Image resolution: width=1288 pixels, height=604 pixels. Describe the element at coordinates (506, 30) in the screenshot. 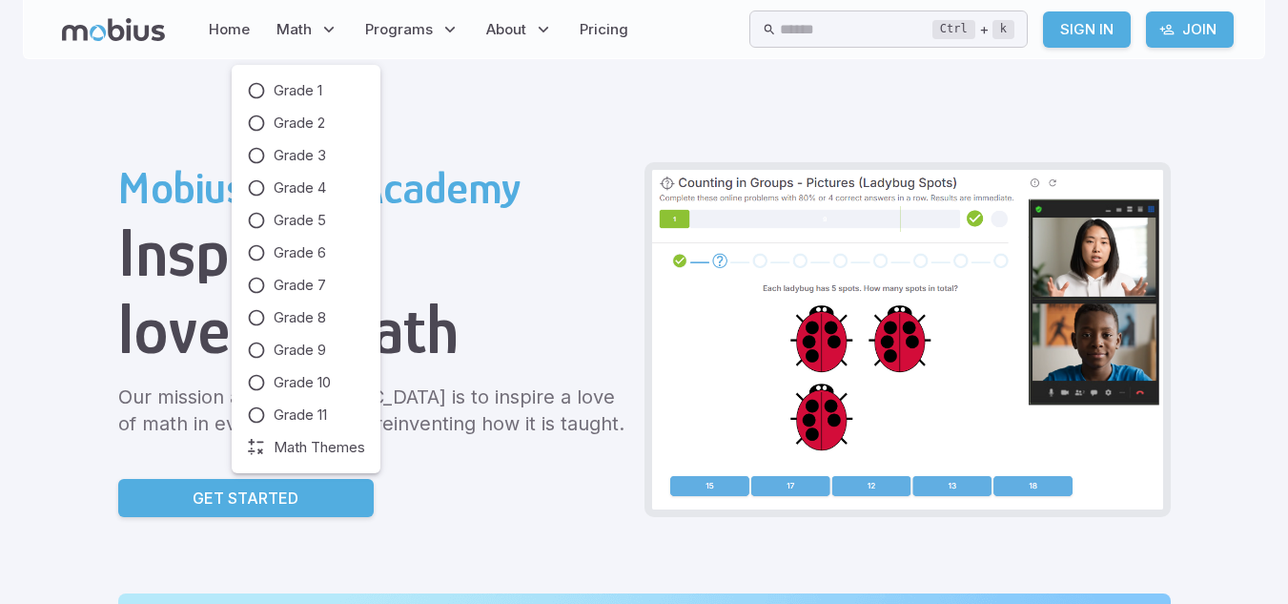

I see `span: About` at that location.